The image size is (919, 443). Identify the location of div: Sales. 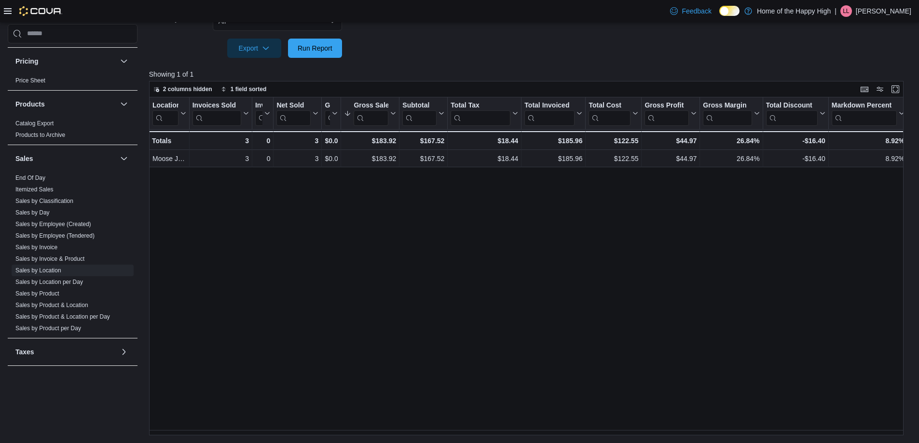
(72, 255).